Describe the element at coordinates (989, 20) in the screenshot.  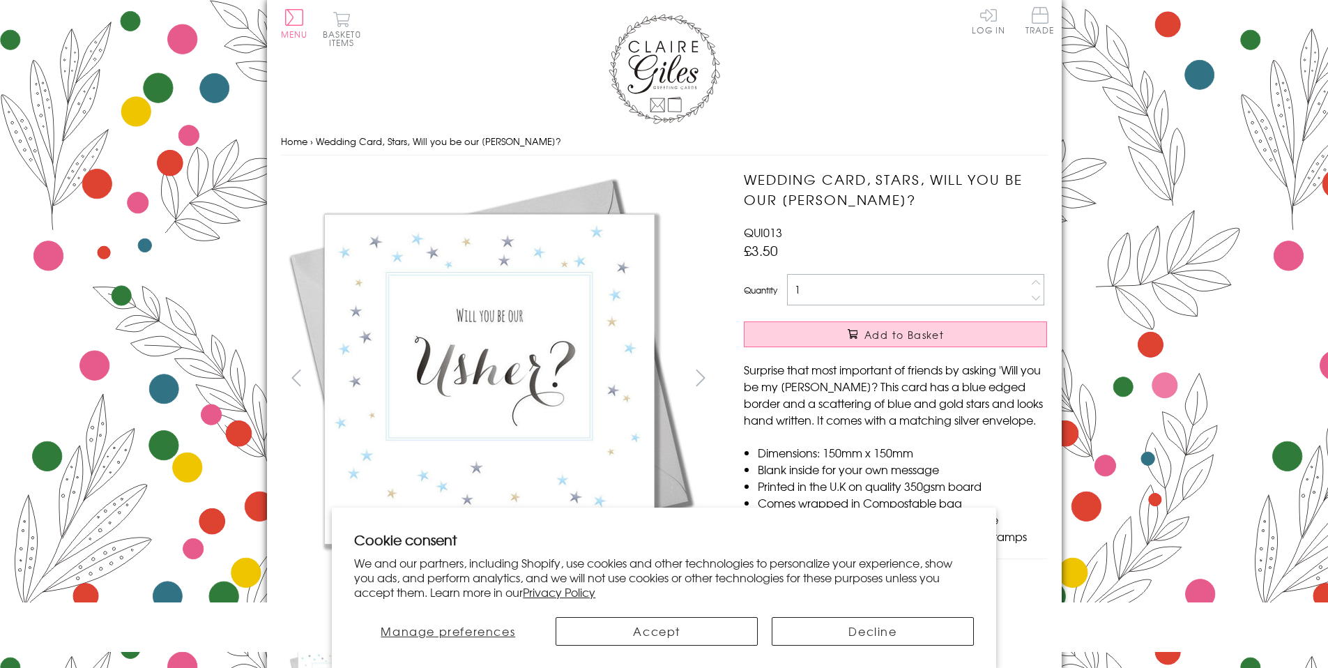
I see `a: Log In` at that location.